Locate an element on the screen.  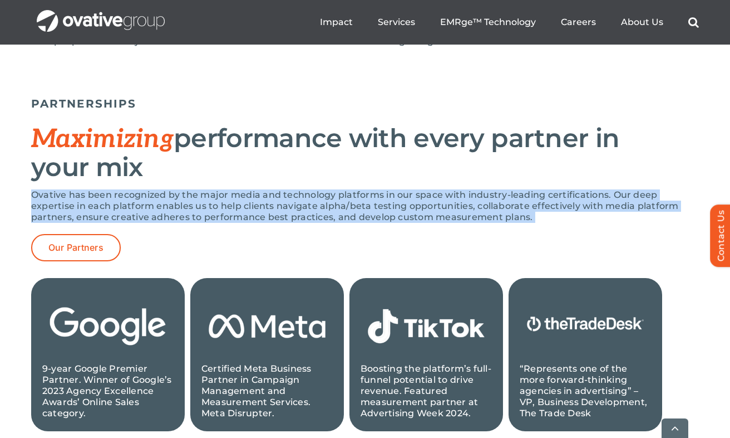
h5: PARTNERSHIPS is located at coordinates (365, 104).